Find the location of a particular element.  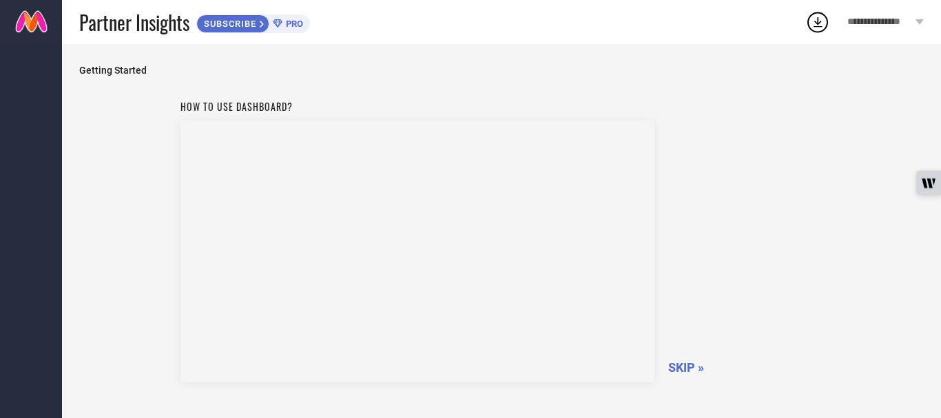

span: Getting Started is located at coordinates (501, 70).